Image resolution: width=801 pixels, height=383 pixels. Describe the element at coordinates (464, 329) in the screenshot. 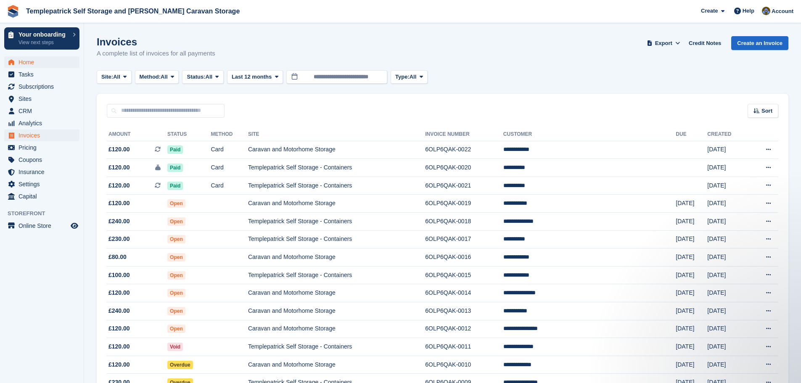

I see `td: 6OLP6QAK-0012` at that location.